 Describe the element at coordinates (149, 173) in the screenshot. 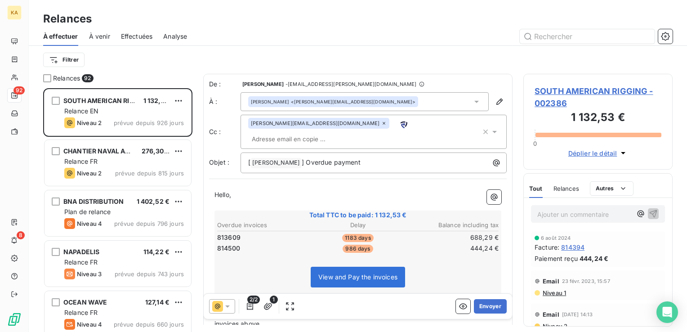

I see `span: prévue depuis 815 jours` at that location.